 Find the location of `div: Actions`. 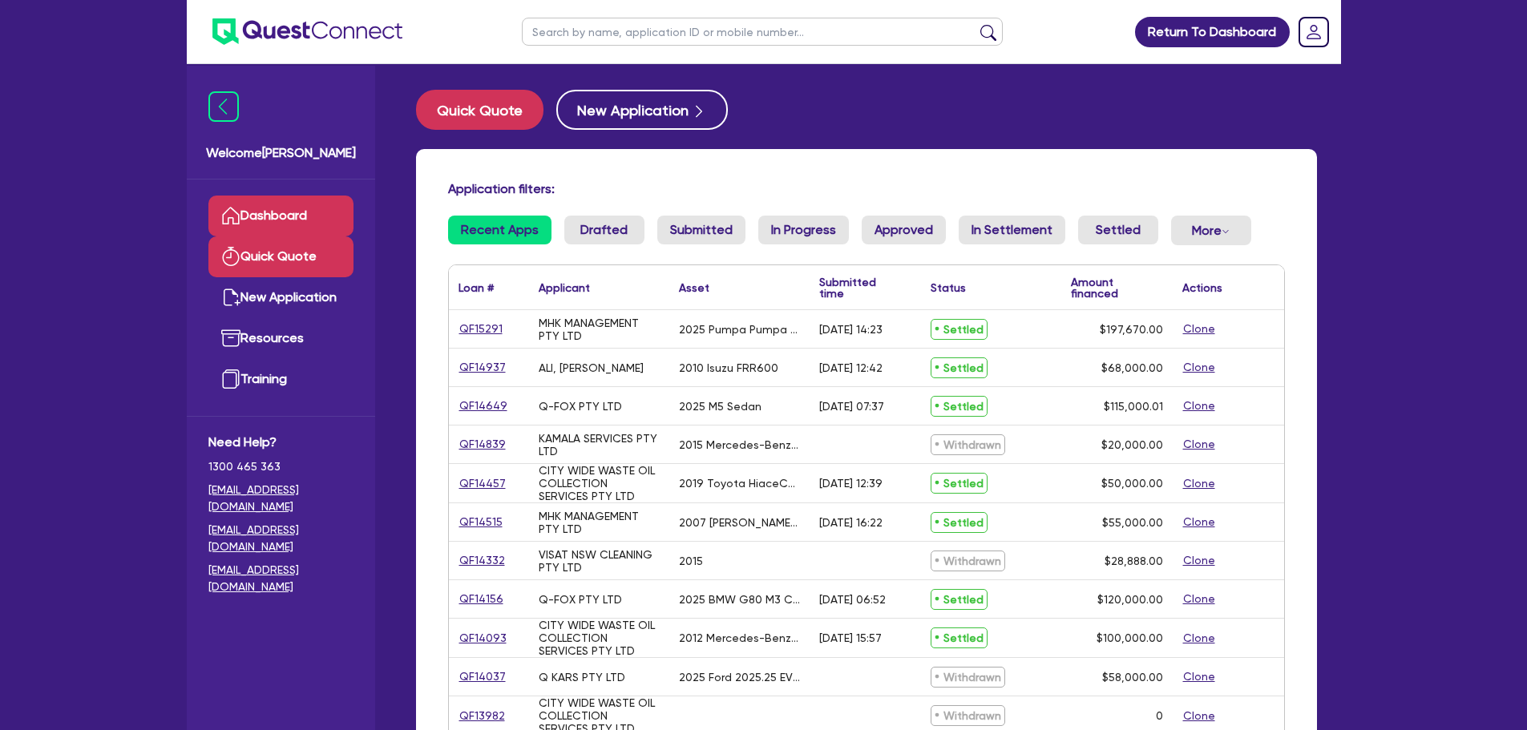

div: Actions is located at coordinates (1202, 288).